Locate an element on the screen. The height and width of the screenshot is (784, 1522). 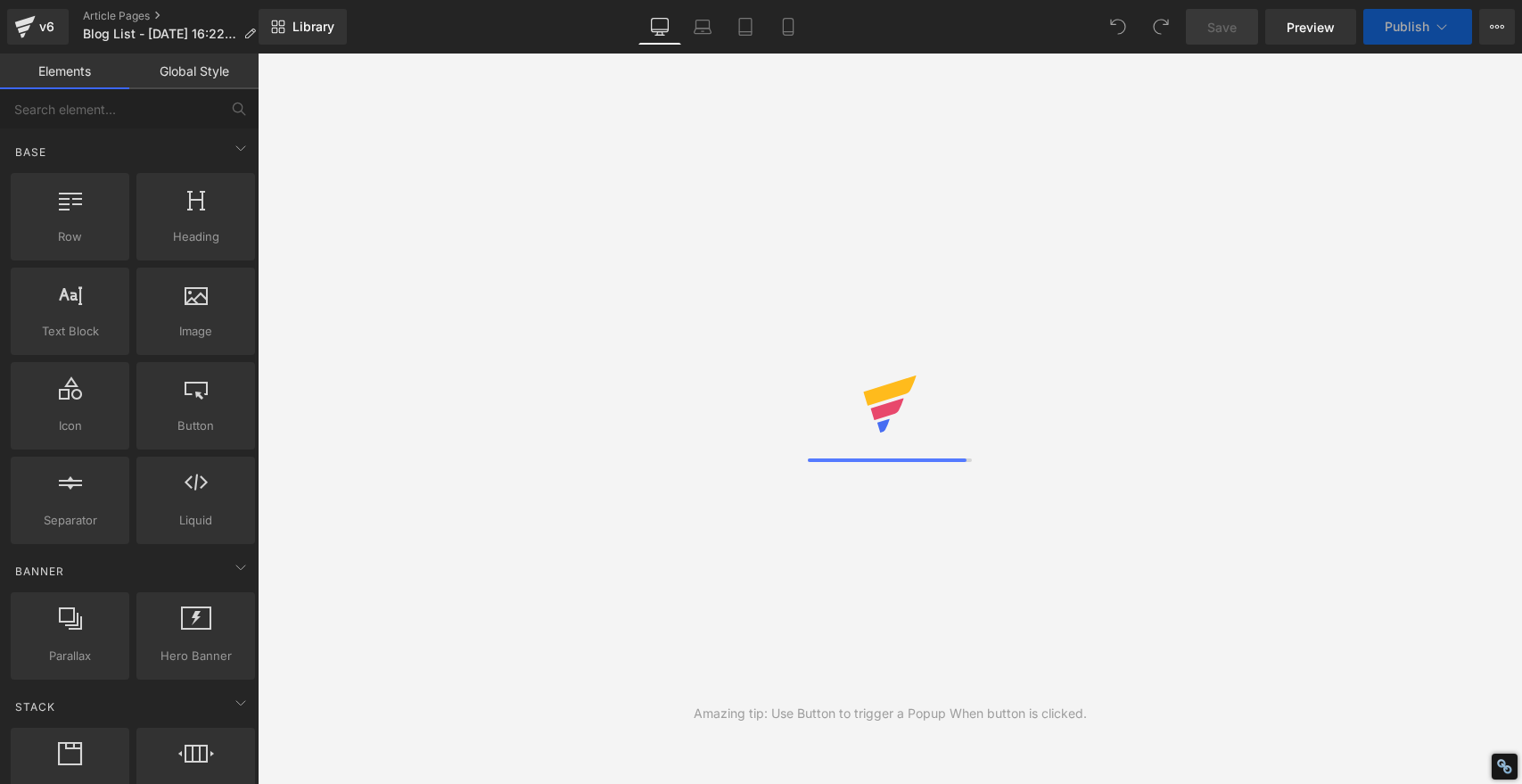
div: v6 is located at coordinates (46, 27).